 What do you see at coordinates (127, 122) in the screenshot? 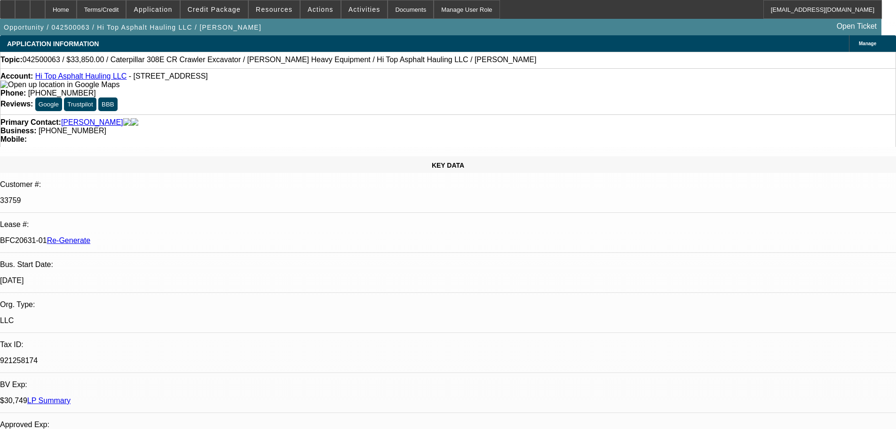
I see `img: facebook-icon.png` at bounding box center [127, 122].